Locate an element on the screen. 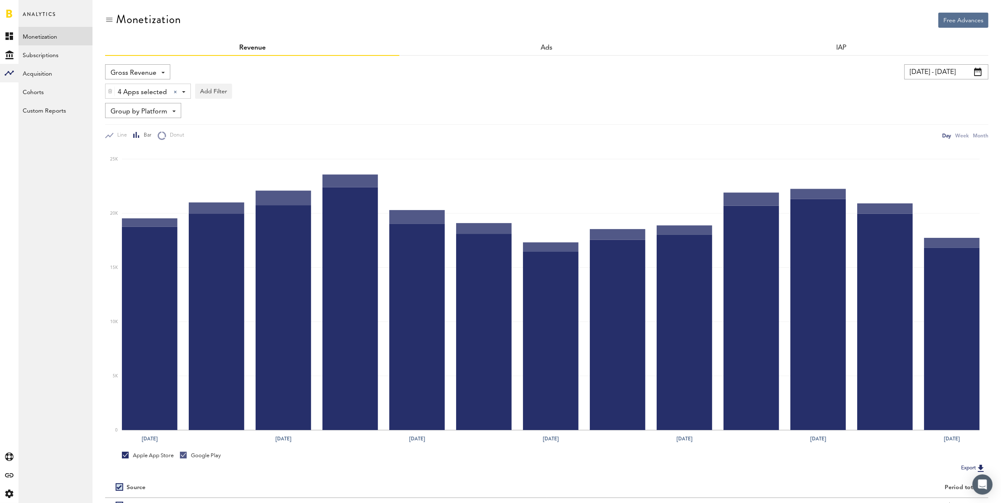 This screenshot has width=1001, height=503. span: 4 Apps selected is located at coordinates (142, 93).